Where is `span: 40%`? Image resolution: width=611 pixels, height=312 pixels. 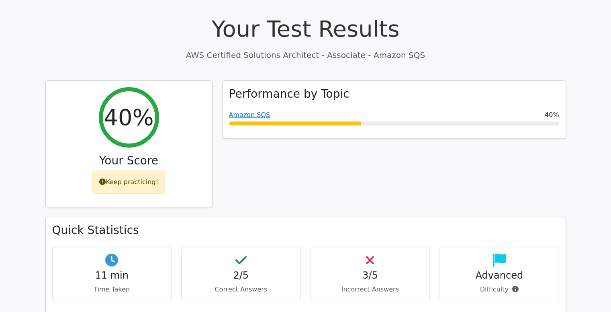
span: 40% is located at coordinates (552, 115).